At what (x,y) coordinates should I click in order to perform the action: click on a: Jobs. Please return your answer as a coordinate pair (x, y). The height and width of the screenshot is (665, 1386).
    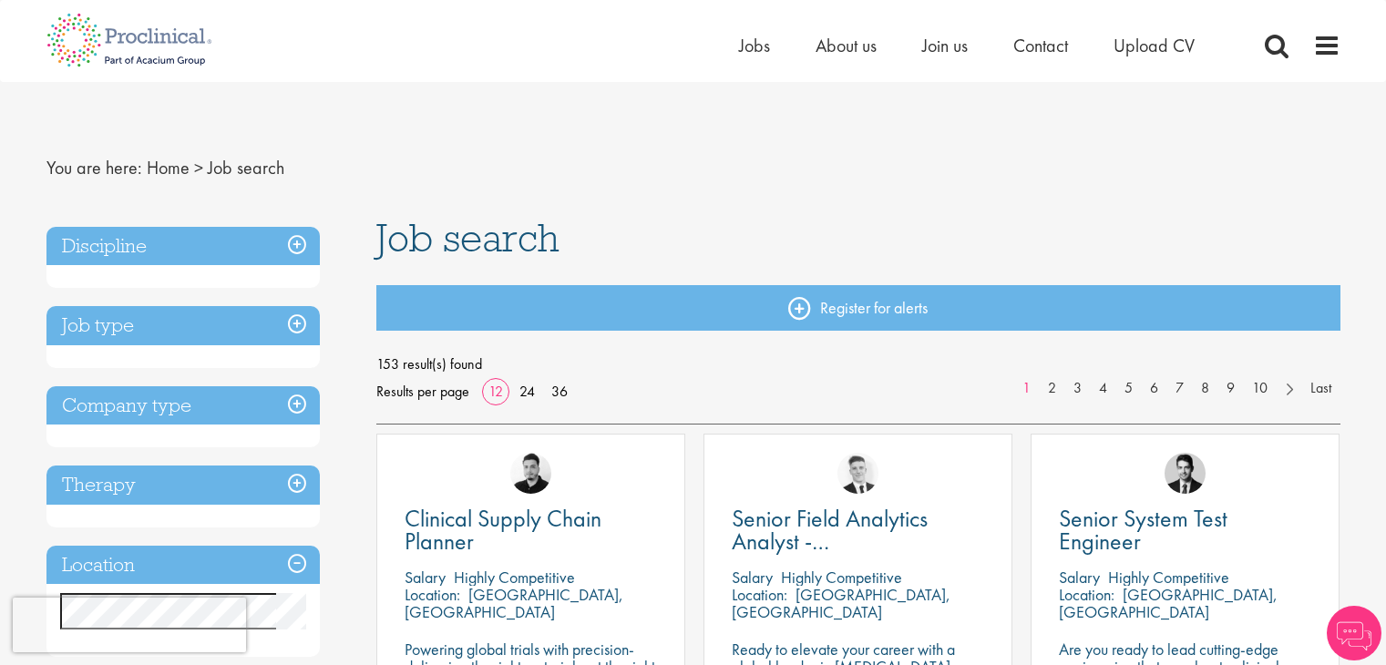
    Looking at the image, I should click on (755, 46).